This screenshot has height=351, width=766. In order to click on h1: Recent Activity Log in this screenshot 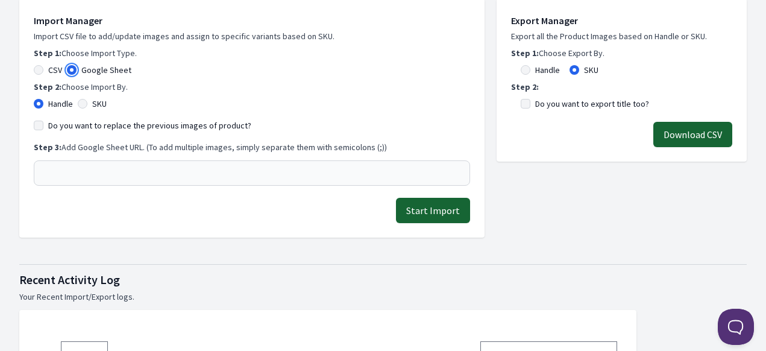, I will do `click(383, 280)`.